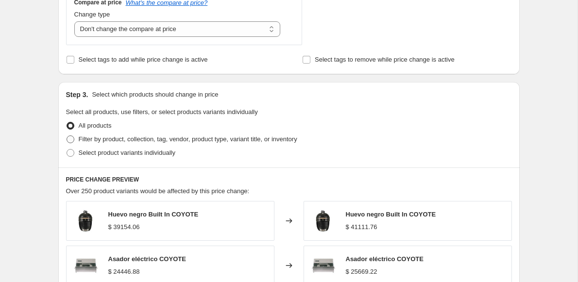 This screenshot has width=578, height=282. I want to click on span: Select tags to remove while price change is active, so click(384, 59).